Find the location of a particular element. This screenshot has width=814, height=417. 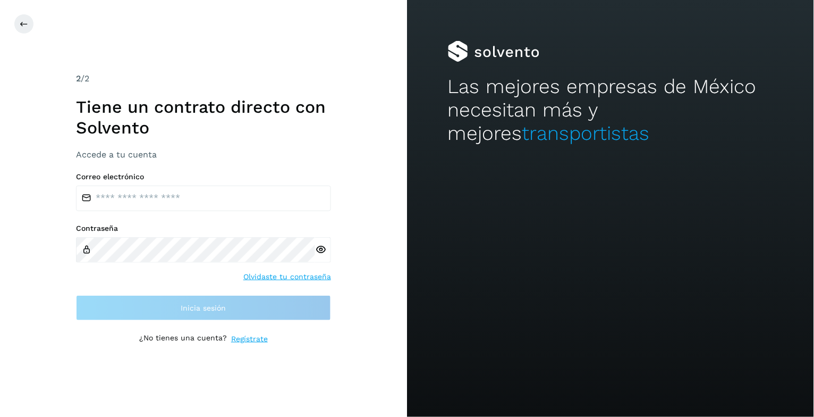

button: Inicia sesión is located at coordinates (204, 308).